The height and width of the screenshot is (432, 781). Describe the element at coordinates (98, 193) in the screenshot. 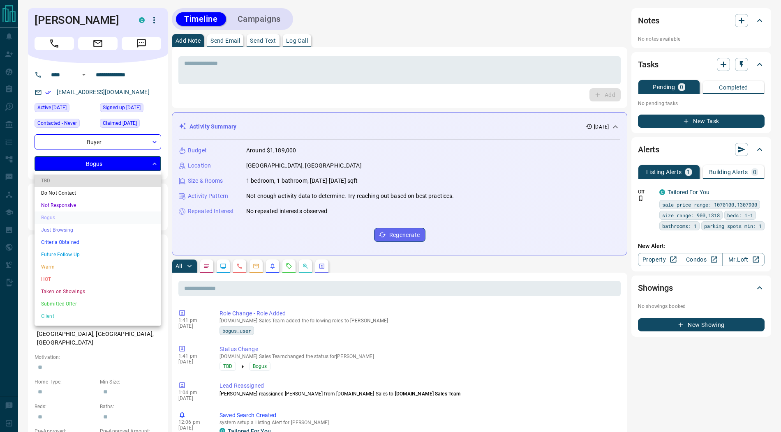

I see `li: Do Not Contact` at that location.